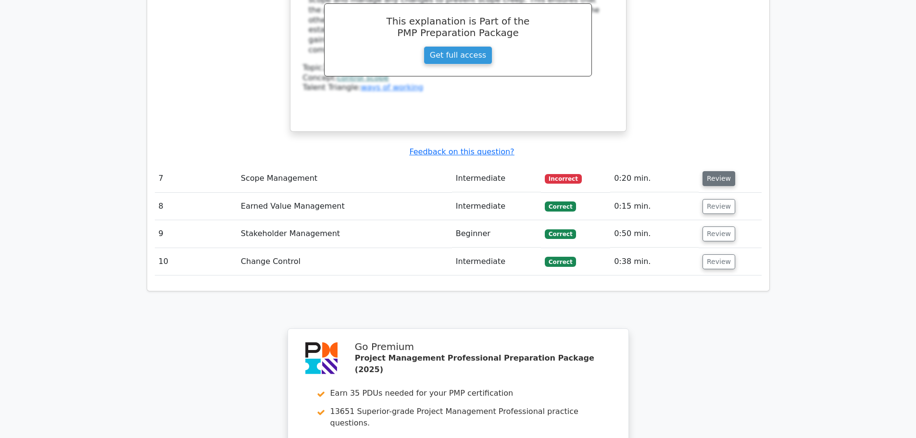 The width and height of the screenshot is (916, 438). I want to click on a: control scope, so click(362, 77).